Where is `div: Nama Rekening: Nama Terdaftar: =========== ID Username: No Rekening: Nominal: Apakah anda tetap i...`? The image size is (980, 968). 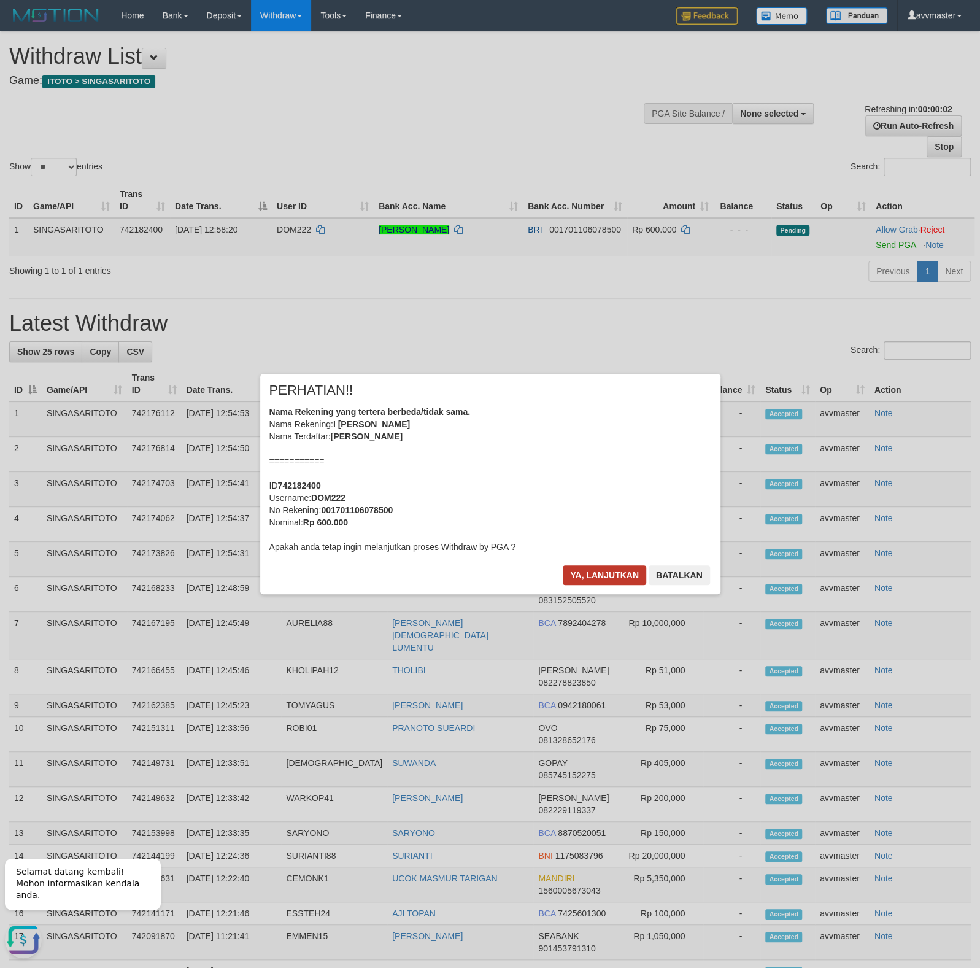
div: Nama Rekening: Nama Terdaftar: =========== ID Username: No Rekening: Nominal: Apakah anda tetap i... is located at coordinates (490, 479).